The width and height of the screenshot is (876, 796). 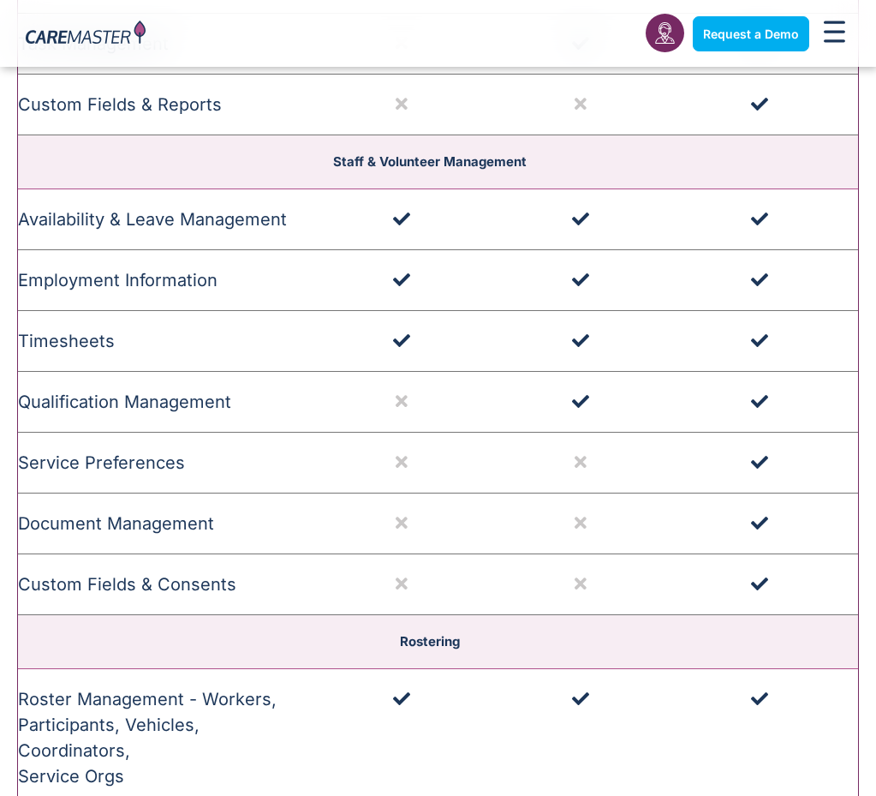 I want to click on td: Task Management, so click(x=169, y=44).